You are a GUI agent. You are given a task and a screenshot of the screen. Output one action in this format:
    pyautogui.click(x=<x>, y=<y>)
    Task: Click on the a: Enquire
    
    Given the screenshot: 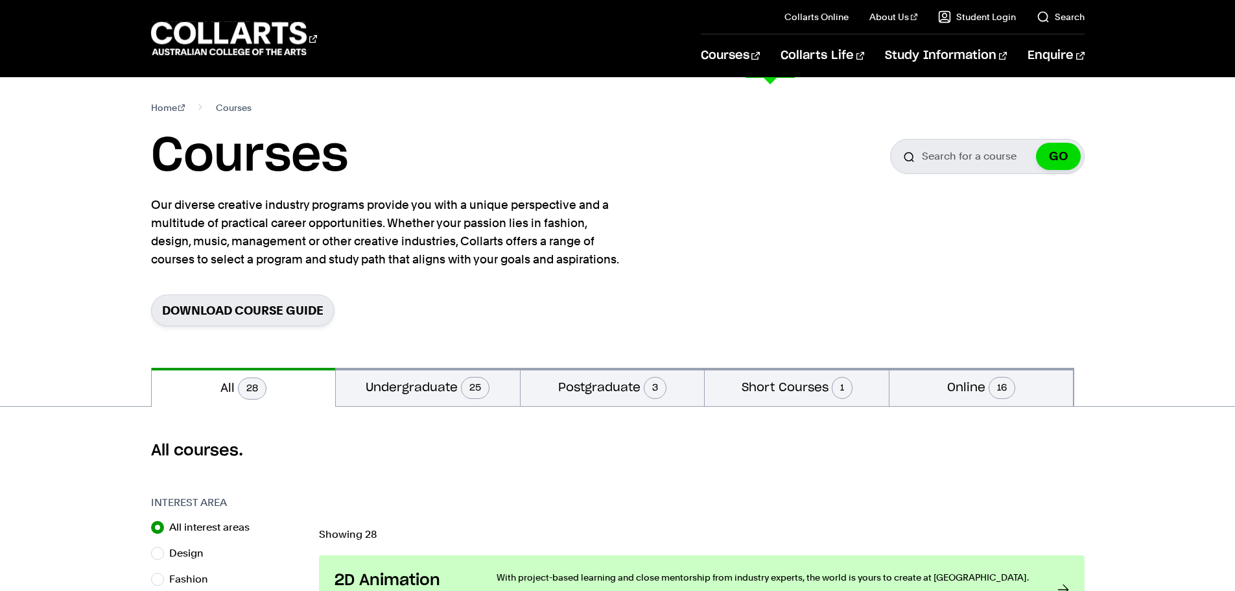 What is the action you would take?
    pyautogui.click(x=1055, y=56)
    